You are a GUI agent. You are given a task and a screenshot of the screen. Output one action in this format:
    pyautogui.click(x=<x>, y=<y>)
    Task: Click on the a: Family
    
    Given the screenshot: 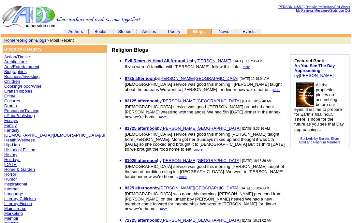 What is the action you would take?
    pyautogui.click(x=10, y=125)
    